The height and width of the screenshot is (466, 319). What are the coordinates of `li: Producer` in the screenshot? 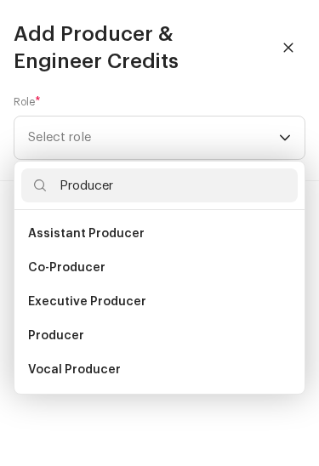 It's located at (159, 336).